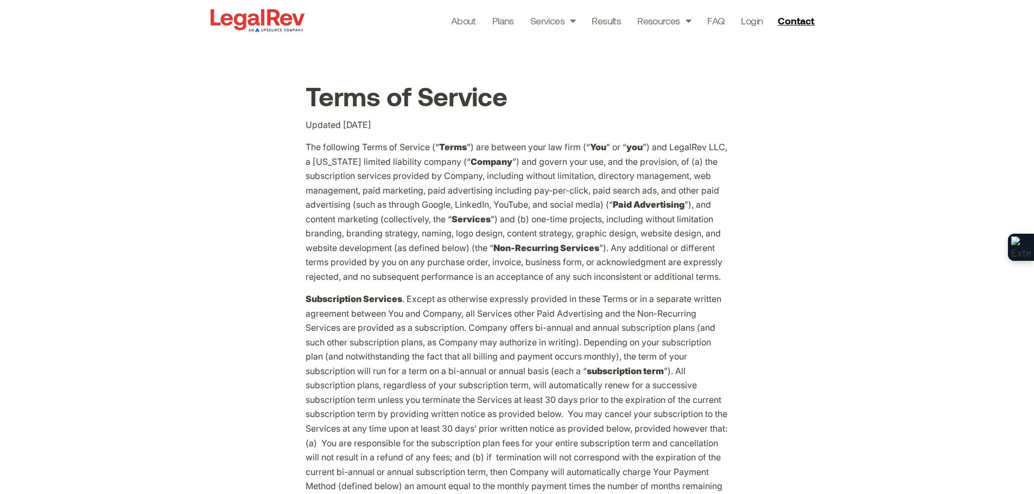 Image resolution: width=1034 pixels, height=494 pixels. I want to click on b: Services, so click(471, 219).